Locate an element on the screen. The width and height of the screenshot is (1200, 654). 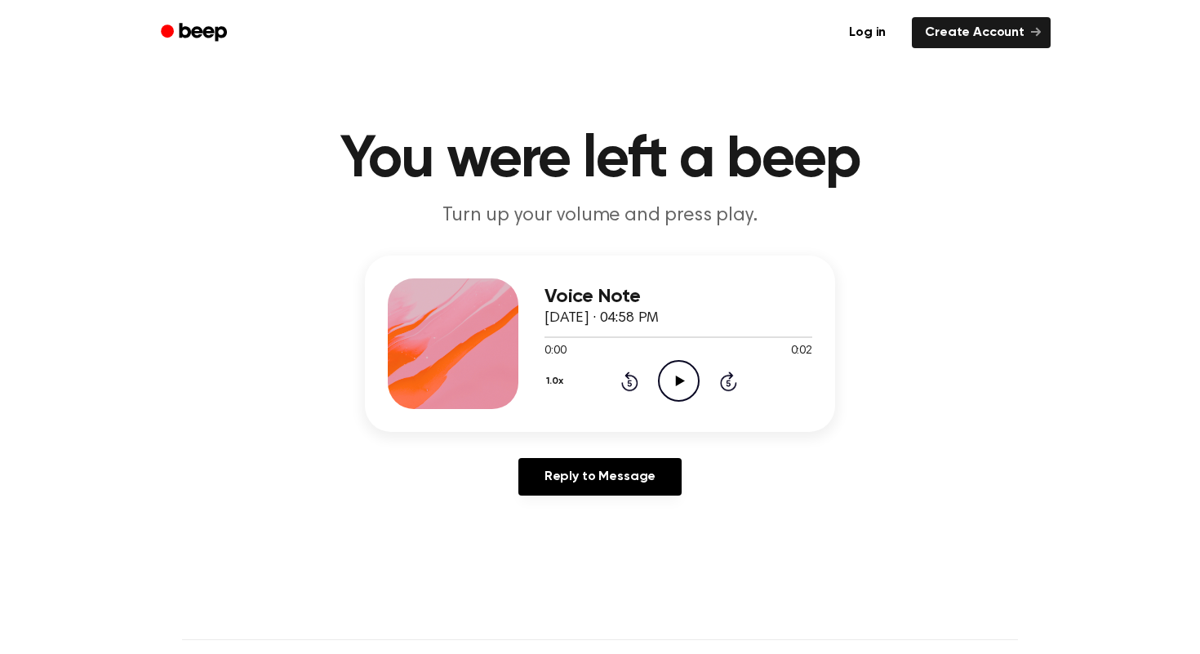
span: 0:00 is located at coordinates (555, 351).